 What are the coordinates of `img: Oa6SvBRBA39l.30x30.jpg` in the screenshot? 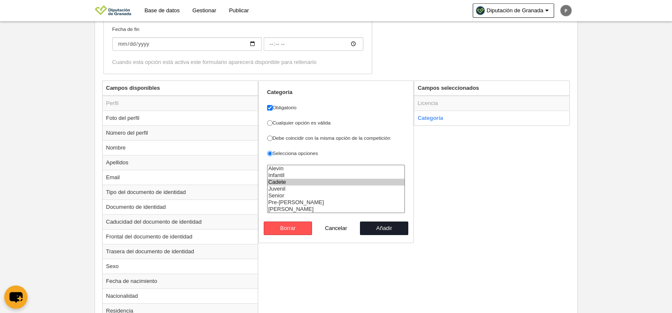 It's located at (480, 11).